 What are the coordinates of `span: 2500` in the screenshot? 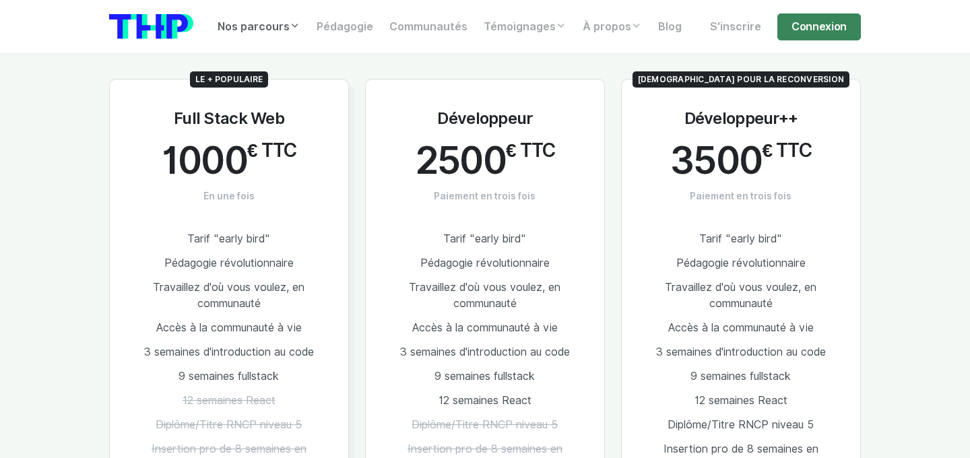 It's located at (460, 160).